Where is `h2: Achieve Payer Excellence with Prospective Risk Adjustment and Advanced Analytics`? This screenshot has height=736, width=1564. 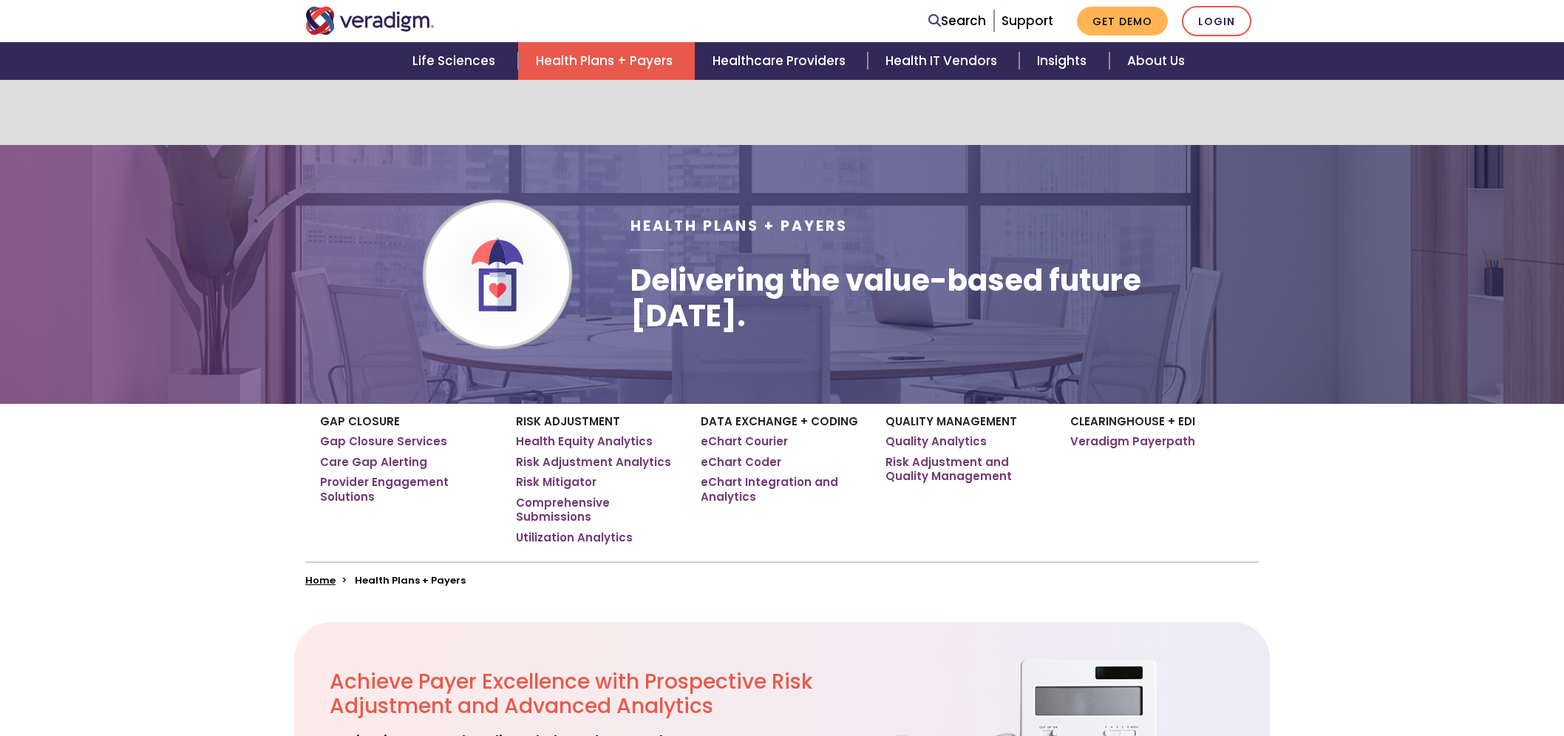
h2: Achieve Payer Excellence with Prospective Risk Adjustment and Advanced Analytics is located at coordinates (597, 693).